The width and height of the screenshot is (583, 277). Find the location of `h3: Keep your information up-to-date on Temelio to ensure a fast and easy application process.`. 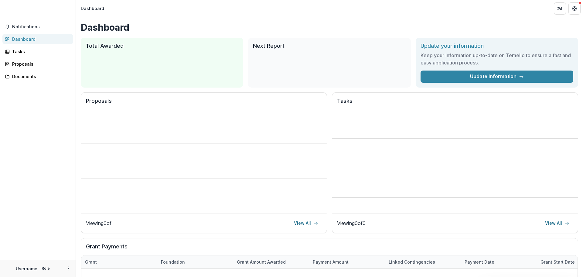

h3: Keep your information up-to-date on Temelio to ensure a fast and easy application process. is located at coordinates (497, 59).